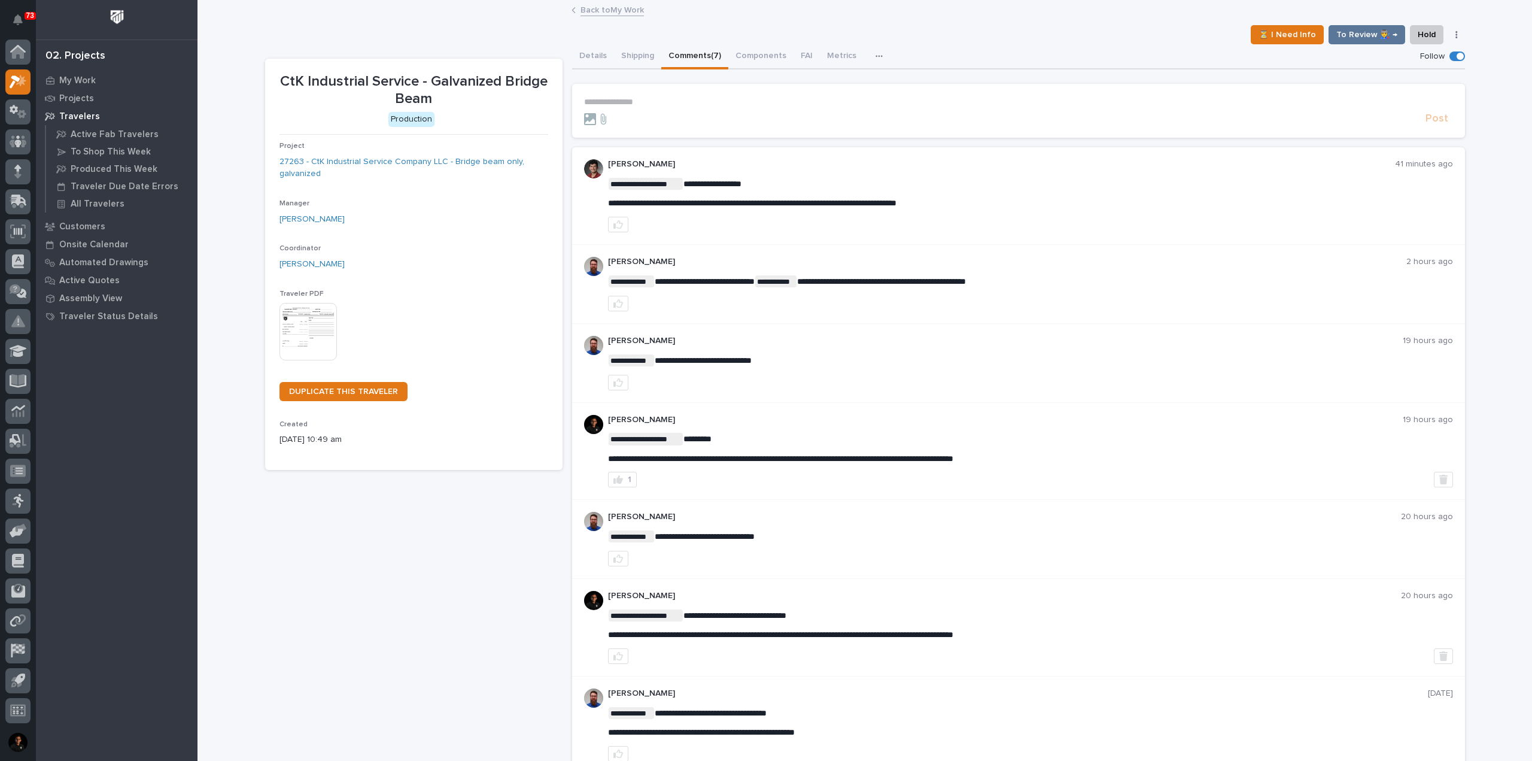  Describe the element at coordinates (344, 391) in the screenshot. I see `a: DUPLICATE THIS TRAVELER` at that location.